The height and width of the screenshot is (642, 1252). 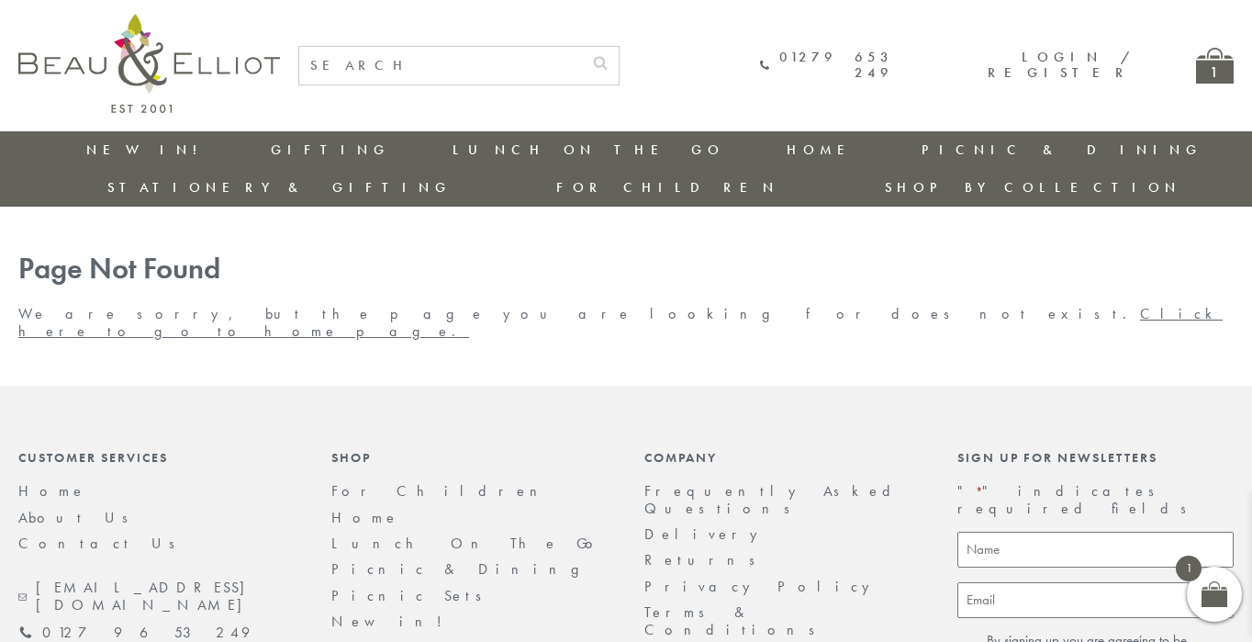 What do you see at coordinates (1095, 457) in the screenshot?
I see `div: Sign up for newsletters` at bounding box center [1095, 457].